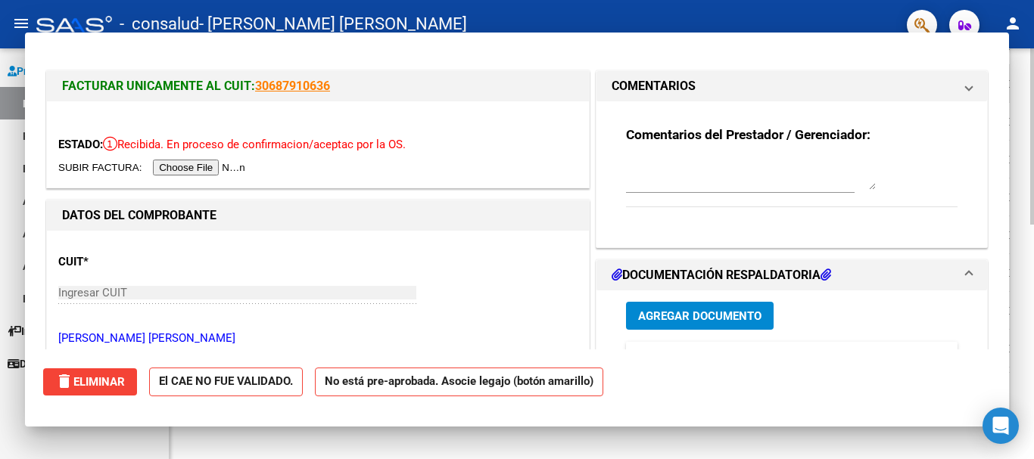 The image size is (1034, 459). Describe the element at coordinates (721, 275) in the screenshot. I see `h1: DOCUMENTACIÓN RESPALDATORIA` at that location.